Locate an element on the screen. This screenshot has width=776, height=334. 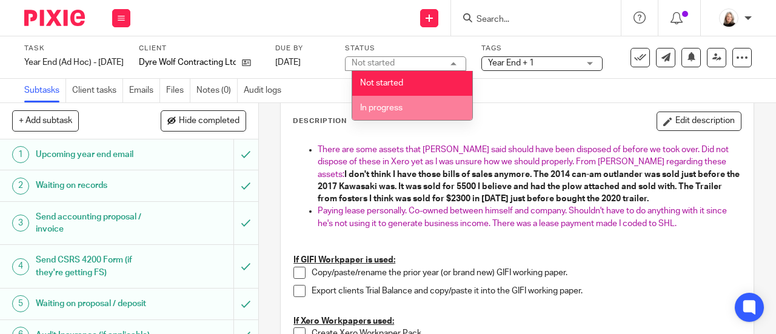
label: Task is located at coordinates (74, 48).